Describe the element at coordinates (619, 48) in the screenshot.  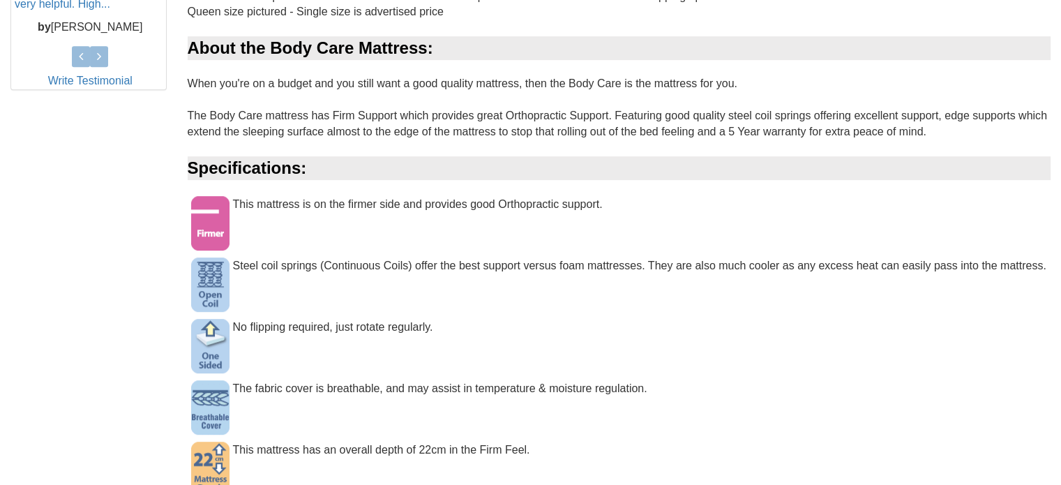
I see `div: About the Body Care Mattress:` at that location.